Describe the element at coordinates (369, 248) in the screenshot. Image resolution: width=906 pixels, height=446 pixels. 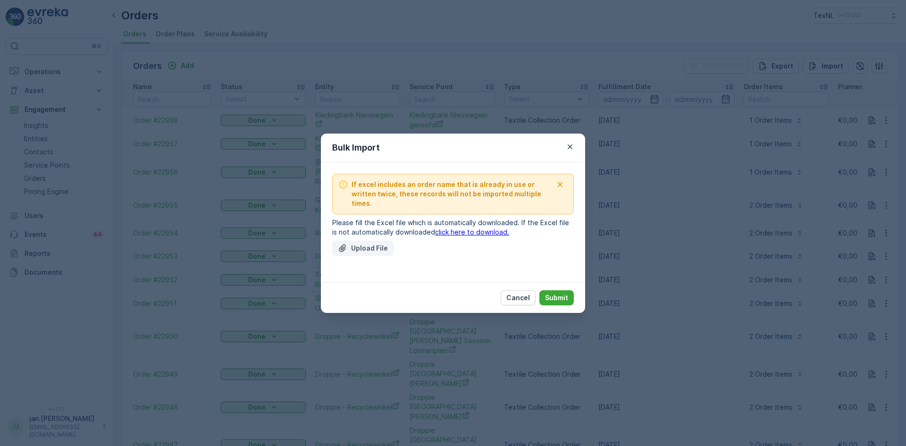
I see `p: Upload File` at that location.